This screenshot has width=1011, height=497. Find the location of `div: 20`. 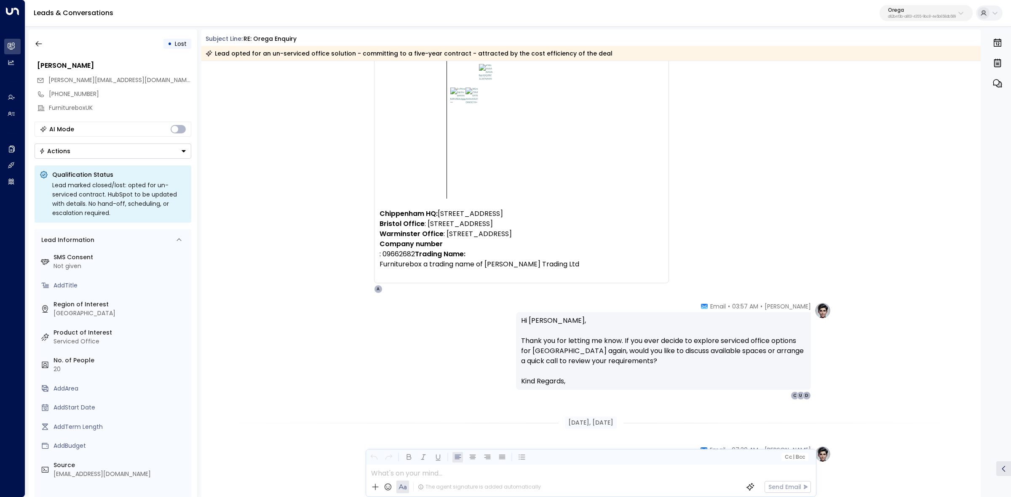

div: 20 is located at coordinates (120, 369).